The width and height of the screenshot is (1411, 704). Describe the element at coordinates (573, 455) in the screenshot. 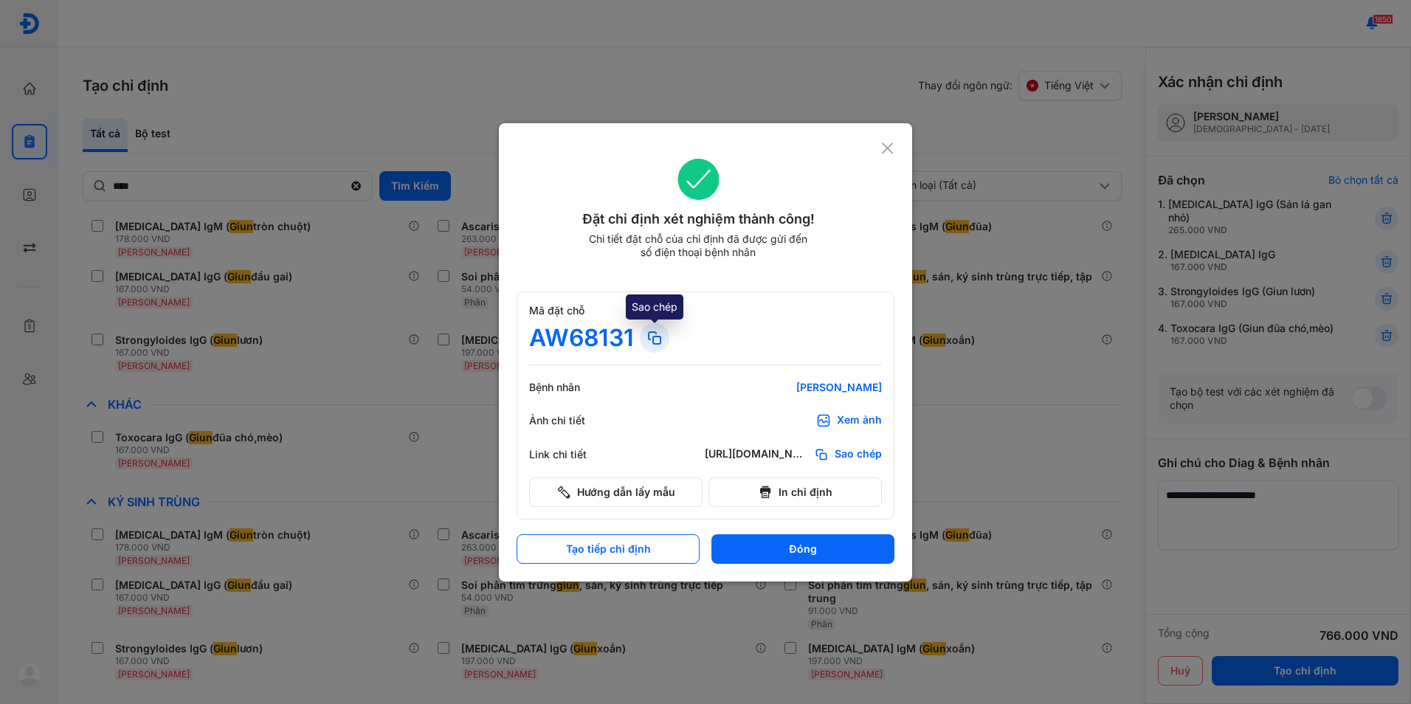

I see `div: Link chi tiết` at that location.